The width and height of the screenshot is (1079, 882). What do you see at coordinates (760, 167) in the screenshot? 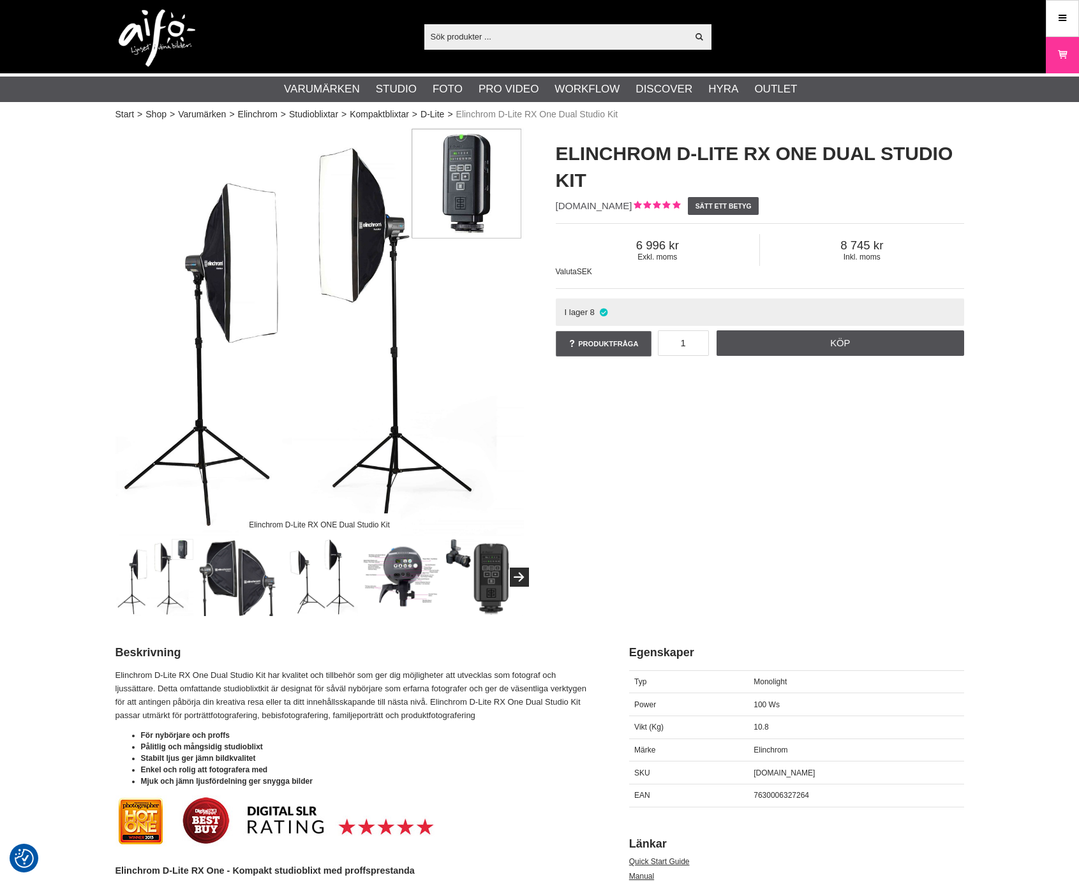
I see `h1: Elinchrom D-Lite RX One Dual Studio Kit` at bounding box center [760, 167].